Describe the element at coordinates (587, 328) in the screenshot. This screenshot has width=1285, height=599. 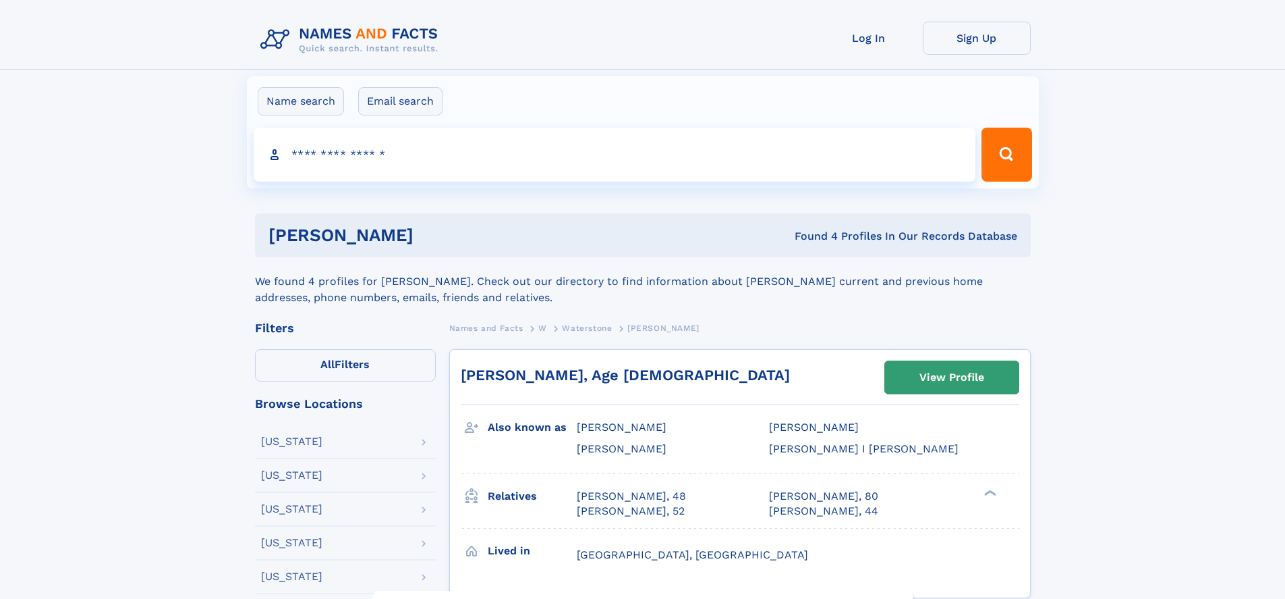
I see `span: Waterstone` at that location.